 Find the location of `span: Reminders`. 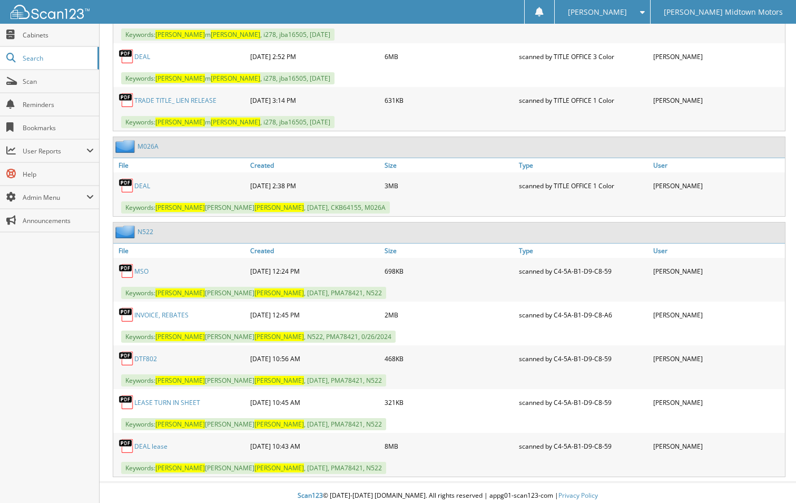

span: Reminders is located at coordinates (58, 104).